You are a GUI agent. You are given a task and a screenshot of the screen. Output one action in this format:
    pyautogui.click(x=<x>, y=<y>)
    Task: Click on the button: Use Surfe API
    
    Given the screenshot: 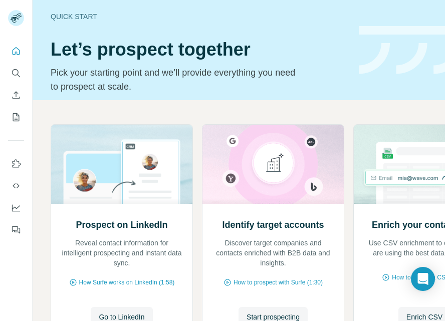 What is the action you would take?
    pyautogui.click(x=16, y=186)
    